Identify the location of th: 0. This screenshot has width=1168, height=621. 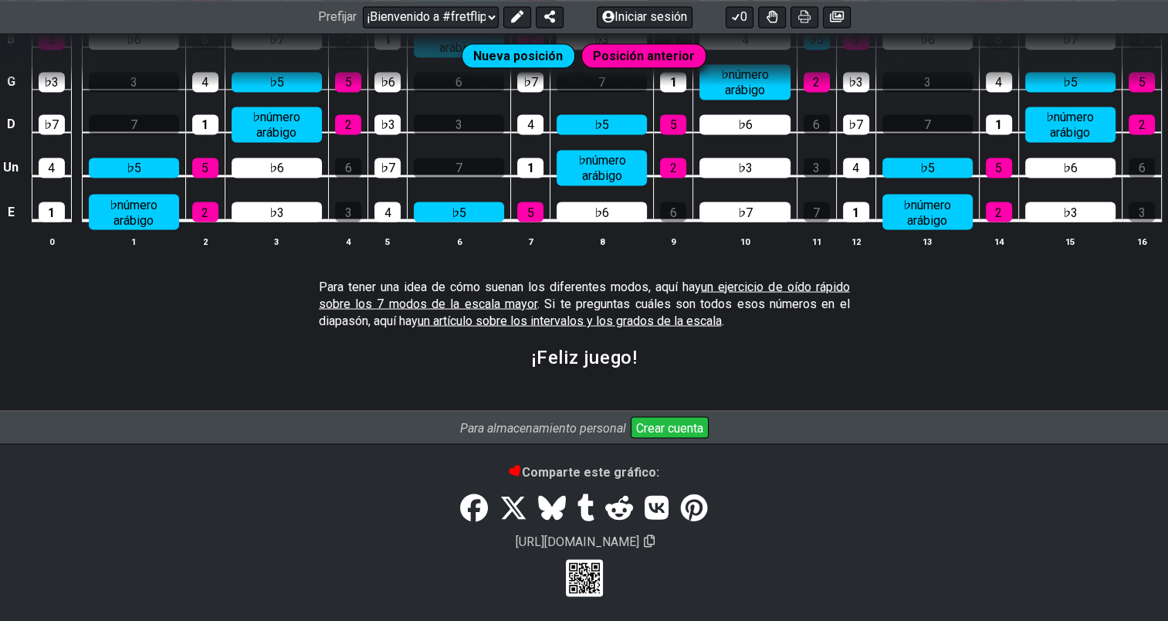
(51, 240).